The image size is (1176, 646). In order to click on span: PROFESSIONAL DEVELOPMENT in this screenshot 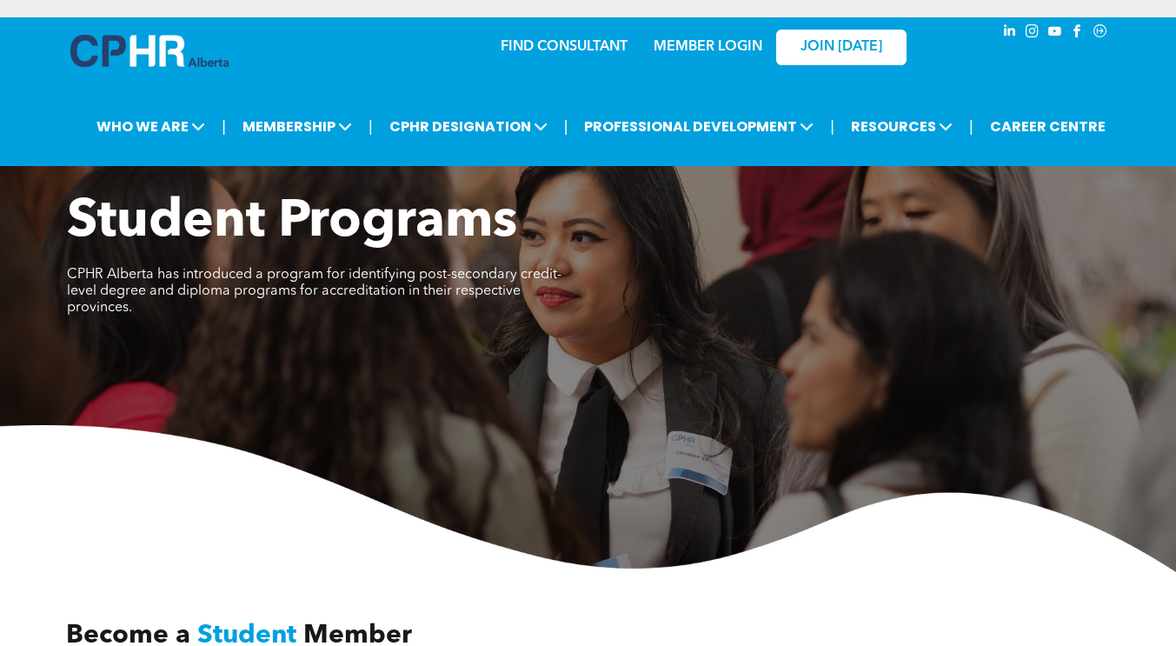, I will do `click(699, 126)`.